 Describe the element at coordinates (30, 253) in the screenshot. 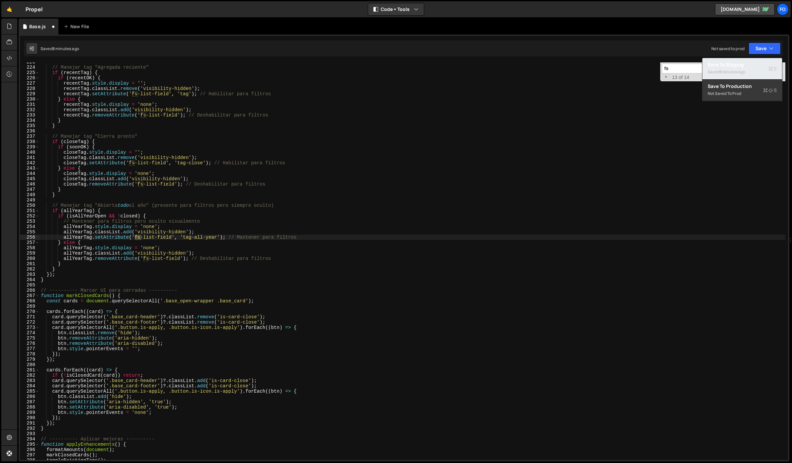

I see `div: 259` at that location.